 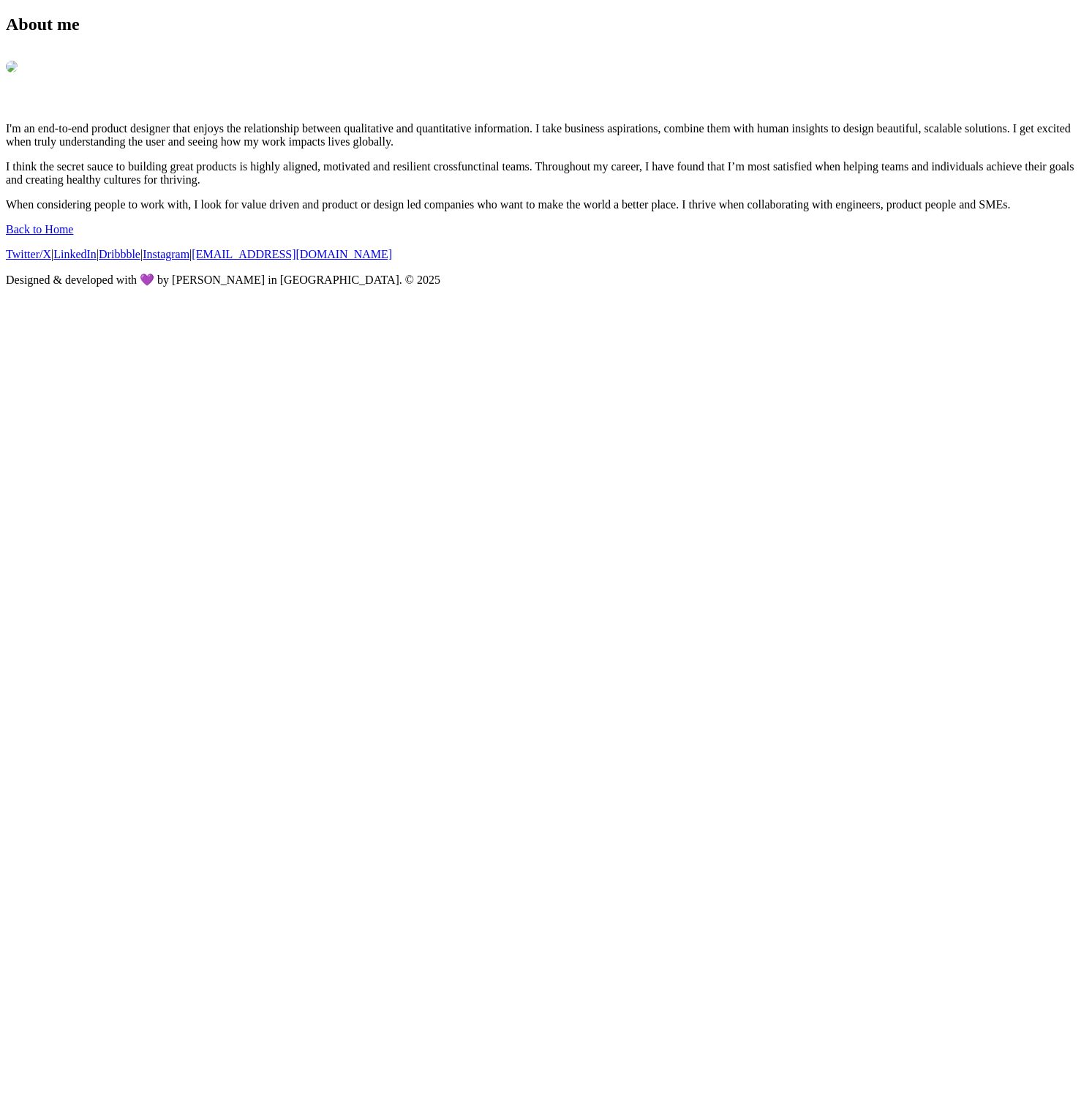 What do you see at coordinates (545, 136) in the screenshot?
I see `p: I'm an end-to-end product designer that enjoys the relationship between qualitative and quantitat...` at bounding box center [545, 136].